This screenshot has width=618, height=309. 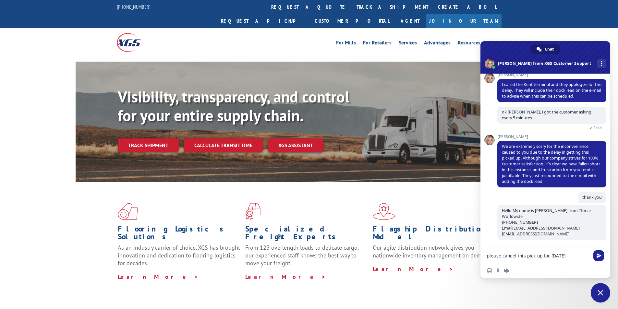 What do you see at coordinates (464, 21) in the screenshot?
I see `a: Join Our Team` at bounding box center [464, 21].